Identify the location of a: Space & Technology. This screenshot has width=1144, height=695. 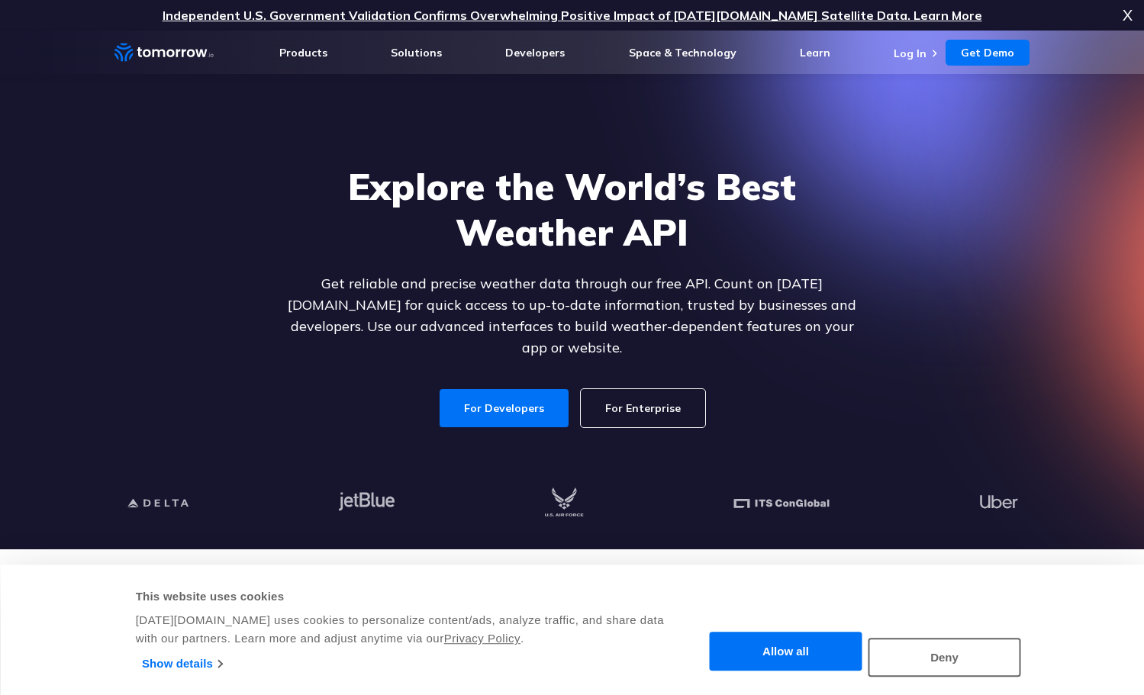
(682, 53).